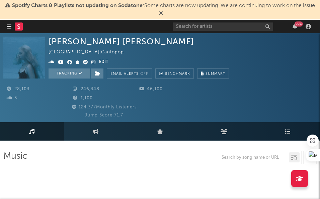 Image resolution: width=320 pixels, height=199 pixels. Describe the element at coordinates (177, 74) in the screenshot. I see `span: Benchmark` at that location.